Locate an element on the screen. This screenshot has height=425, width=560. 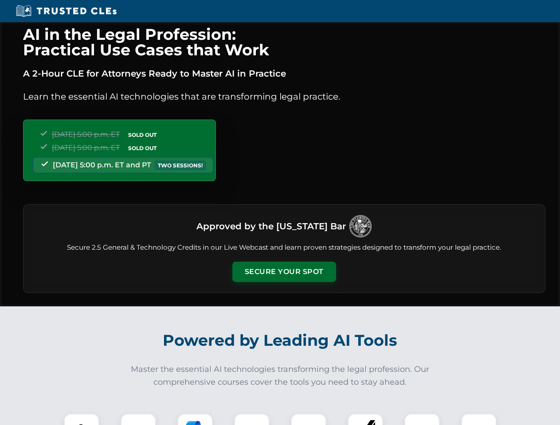
p: A 2-Hour CLE for Attorneys Ready to Master AI in Practice is located at coordinates (284, 74).